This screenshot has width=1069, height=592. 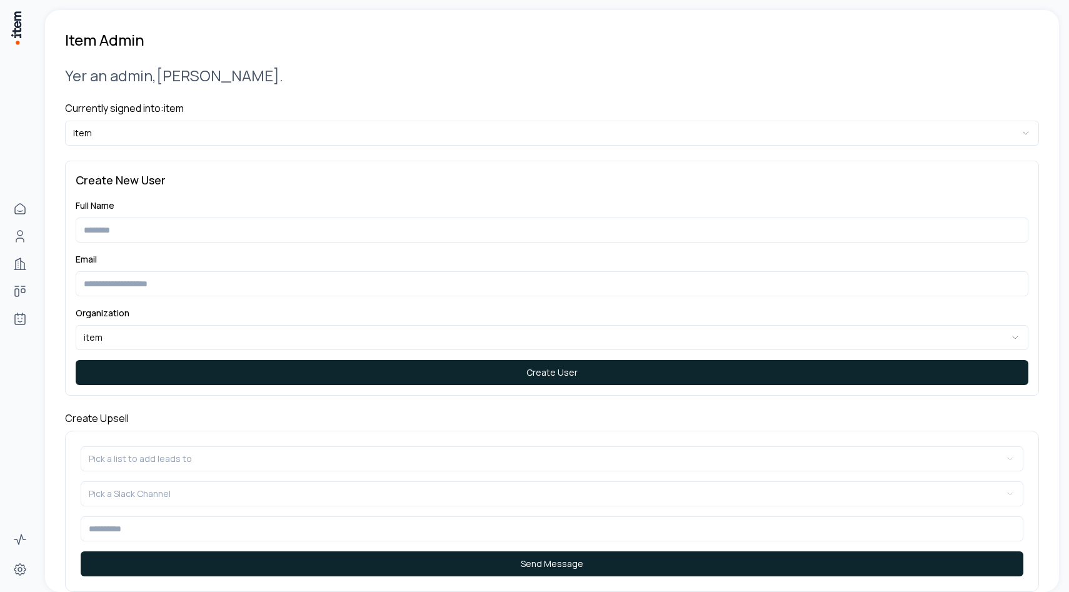 I want to click on button: Send Message, so click(x=552, y=564).